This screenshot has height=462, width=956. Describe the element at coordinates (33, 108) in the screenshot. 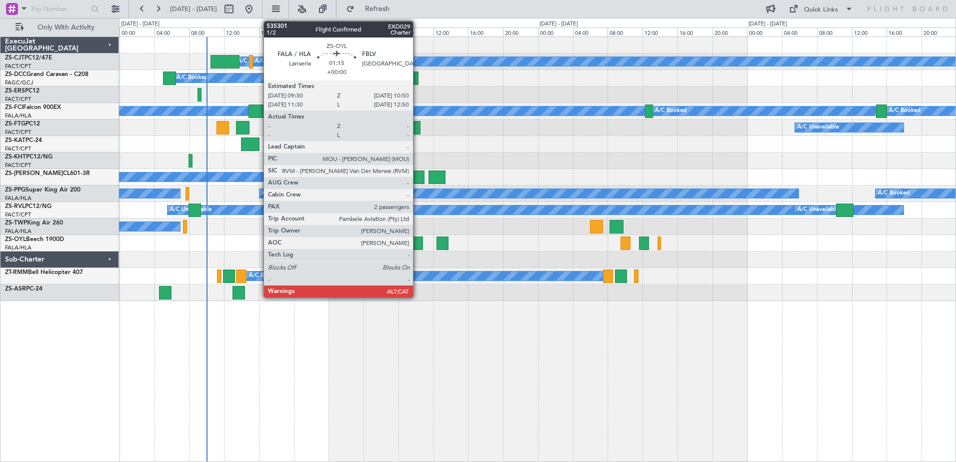

I see `a: ZS-FCIFalcon 900EX` at that location.